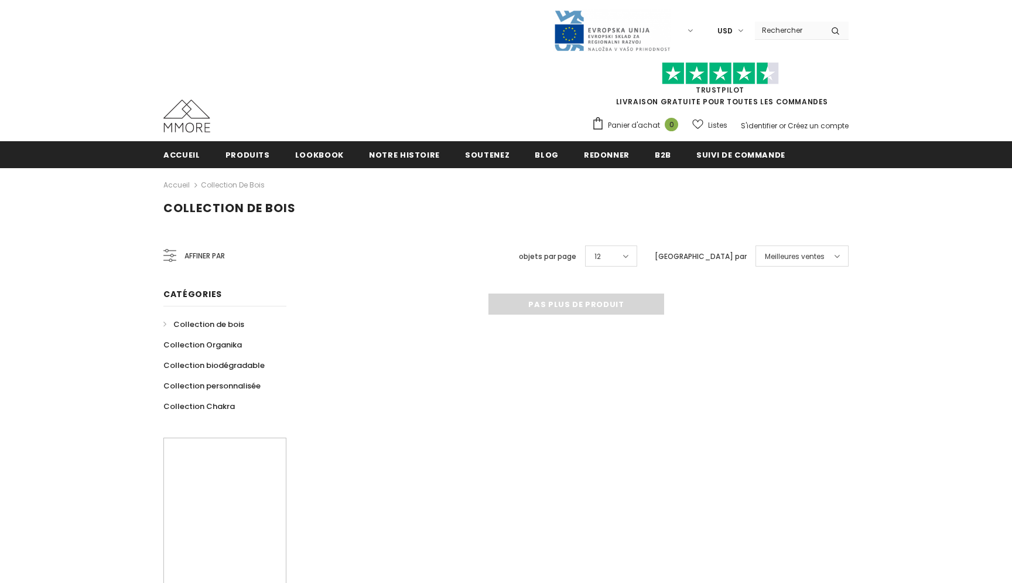 The width and height of the screenshot is (1012, 583). What do you see at coordinates (204, 256) in the screenshot?
I see `span: Affiner par` at bounding box center [204, 256].